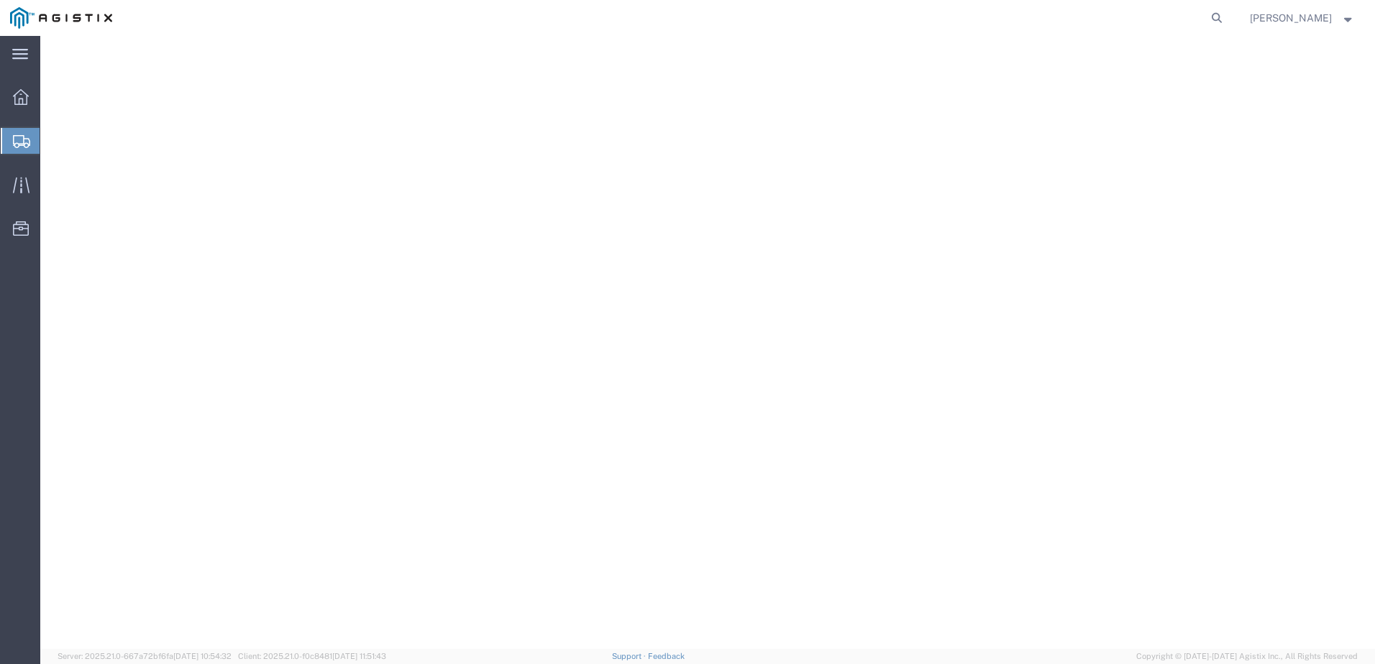 This screenshot has width=1375, height=664. Describe the element at coordinates (1291, 18) in the screenshot. I see `span: Nick Ottino` at that location.